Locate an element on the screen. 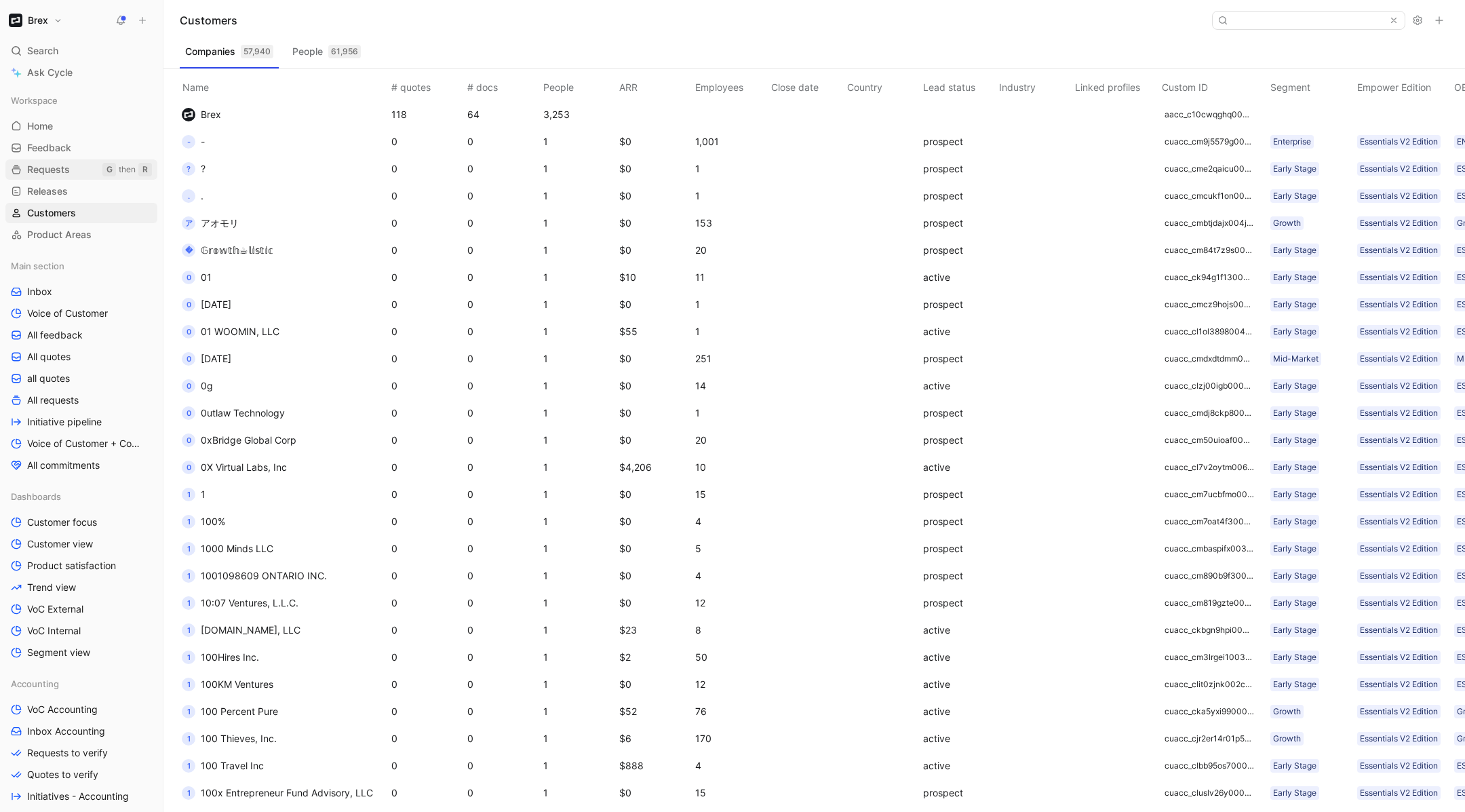 The height and width of the screenshot is (812, 1465). span: Requests to verify is located at coordinates (67, 752).